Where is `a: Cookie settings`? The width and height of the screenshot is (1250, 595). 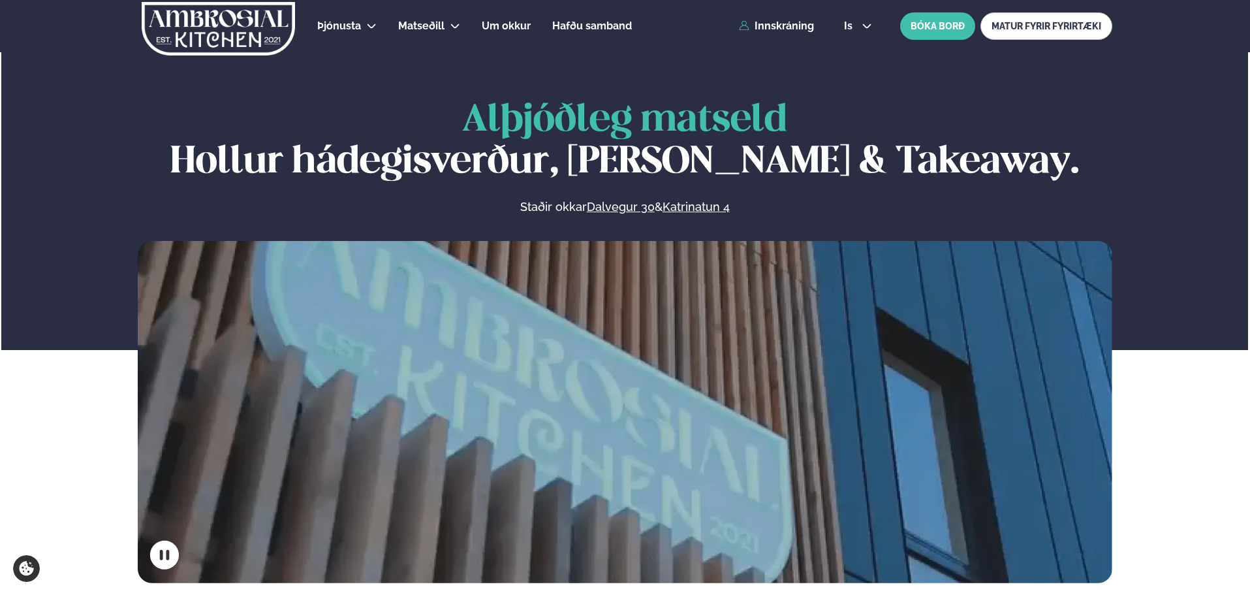
a: Cookie settings is located at coordinates (26, 568).